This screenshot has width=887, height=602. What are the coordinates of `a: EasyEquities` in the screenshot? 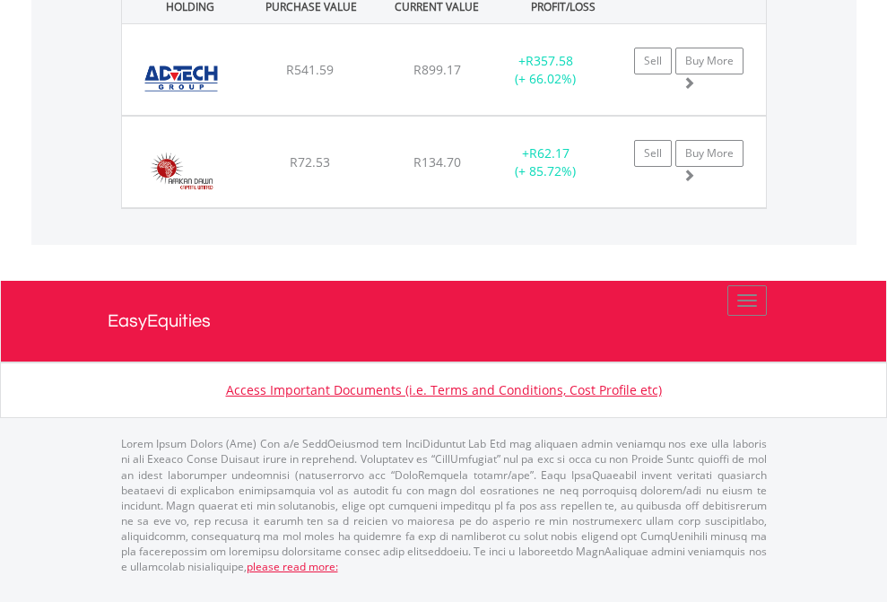 It's located at (444, 321).